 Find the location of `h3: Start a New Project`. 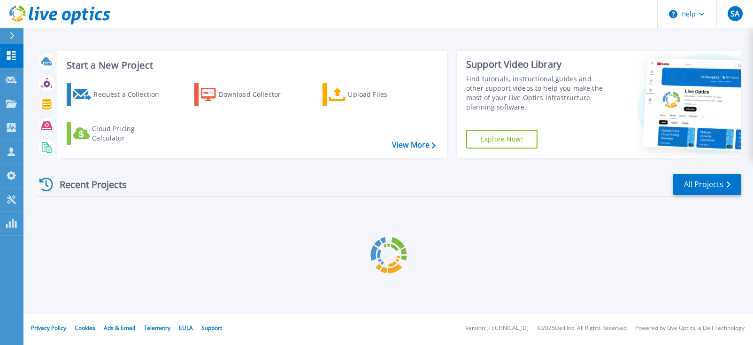

h3: Start a New Project is located at coordinates (251, 65).